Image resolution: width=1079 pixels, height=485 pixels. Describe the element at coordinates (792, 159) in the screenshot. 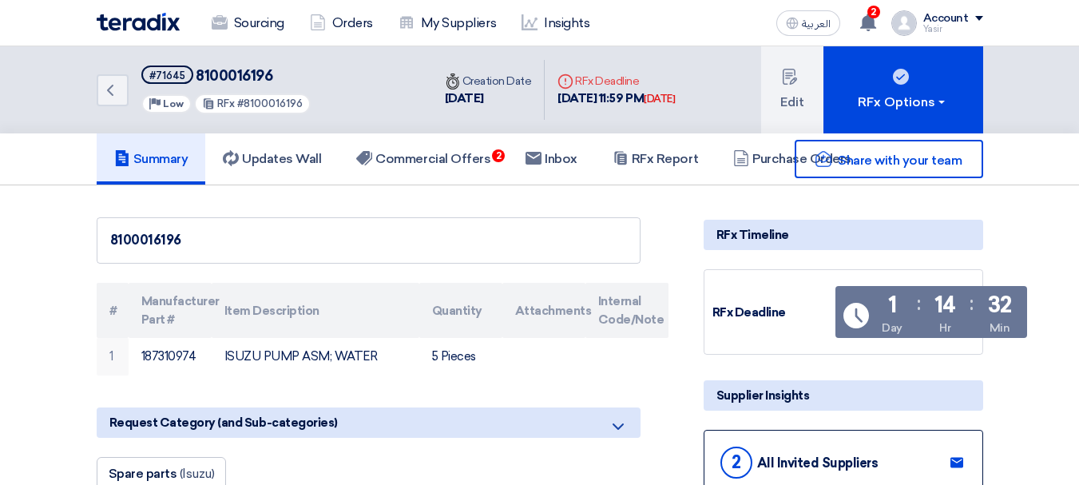

I see `a: Purchase Orders` at that location.